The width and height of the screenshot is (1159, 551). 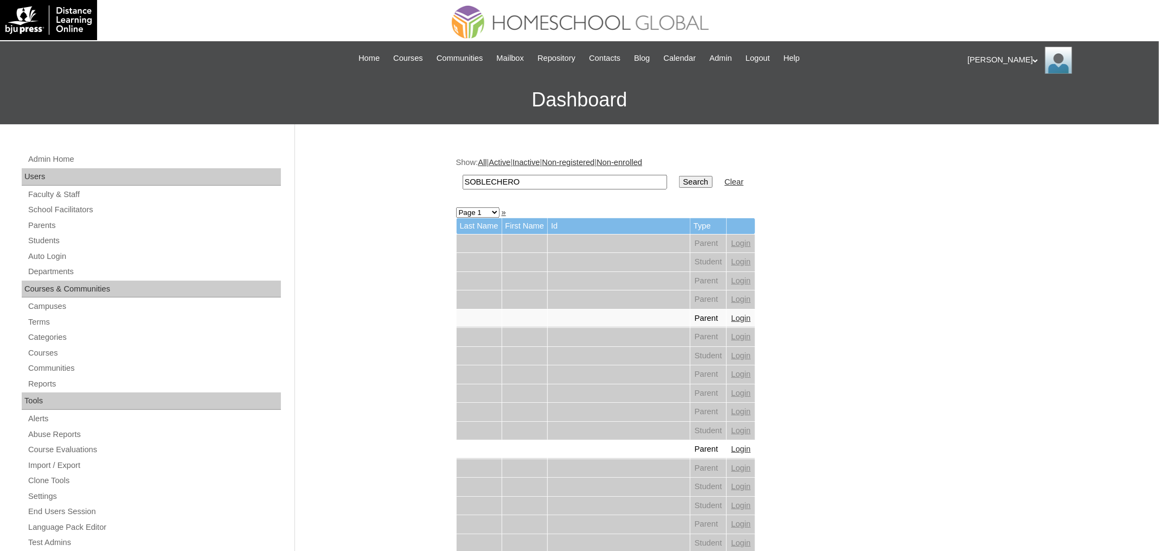 What do you see at coordinates (642, 58) in the screenshot?
I see `a: Blog` at bounding box center [642, 58].